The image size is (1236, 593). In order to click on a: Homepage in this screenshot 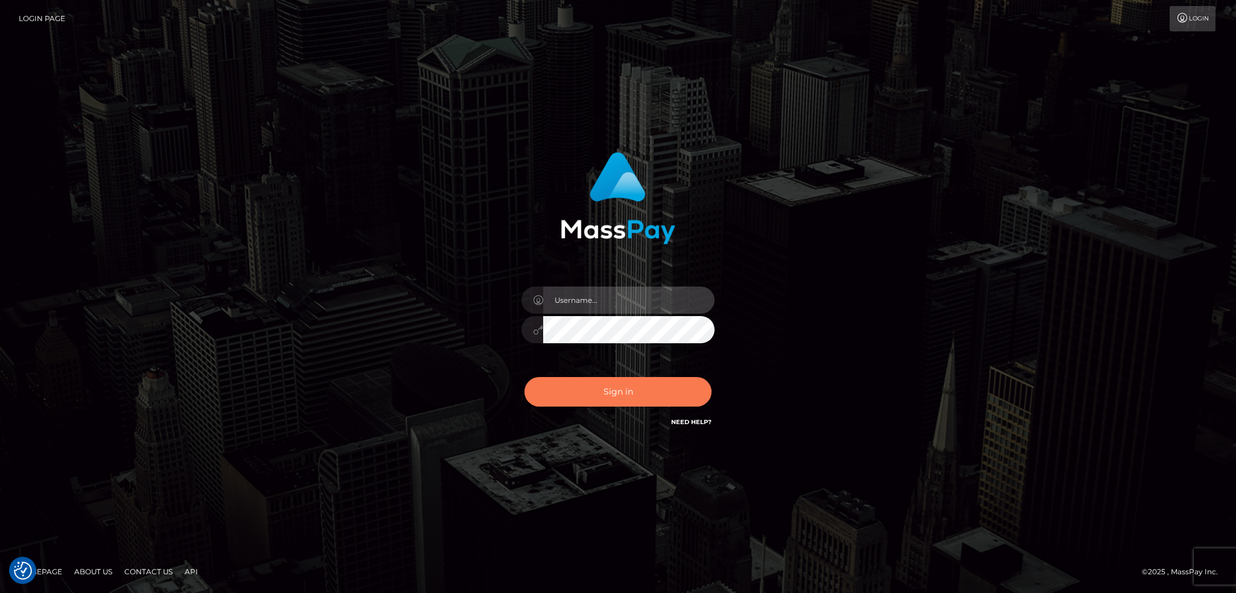, I will do `click(40, 572)`.